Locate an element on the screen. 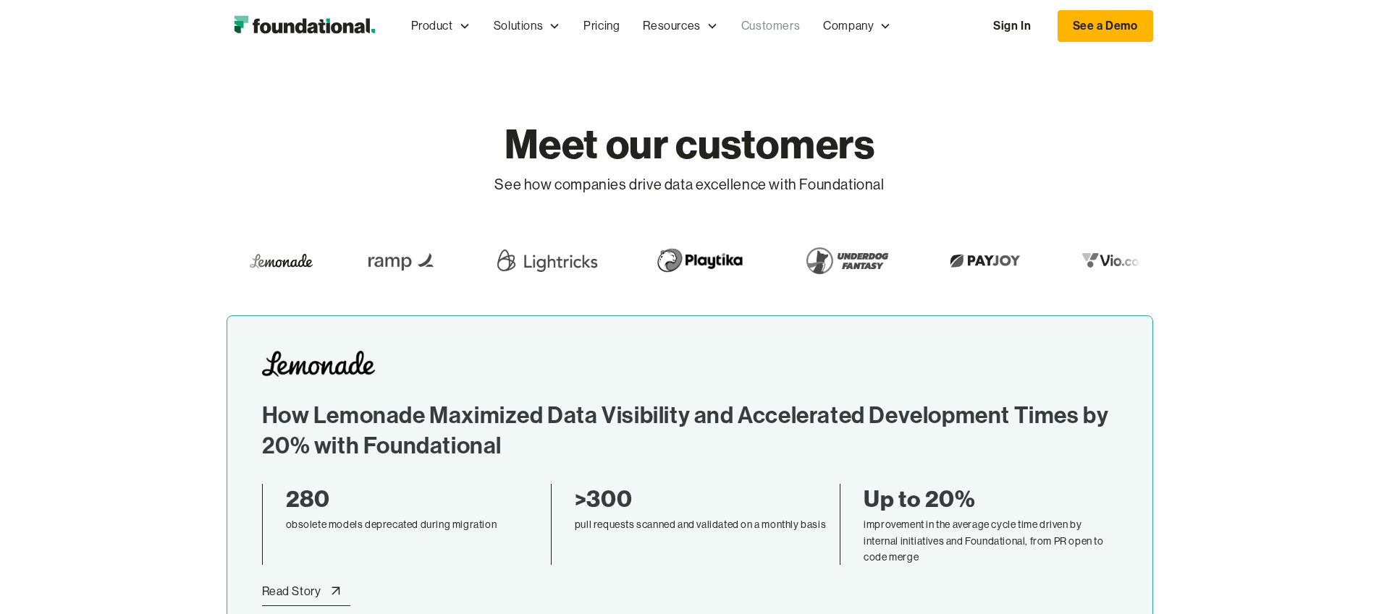 The image size is (1379, 614). h1: Meet our customers is located at coordinates (689, 130).